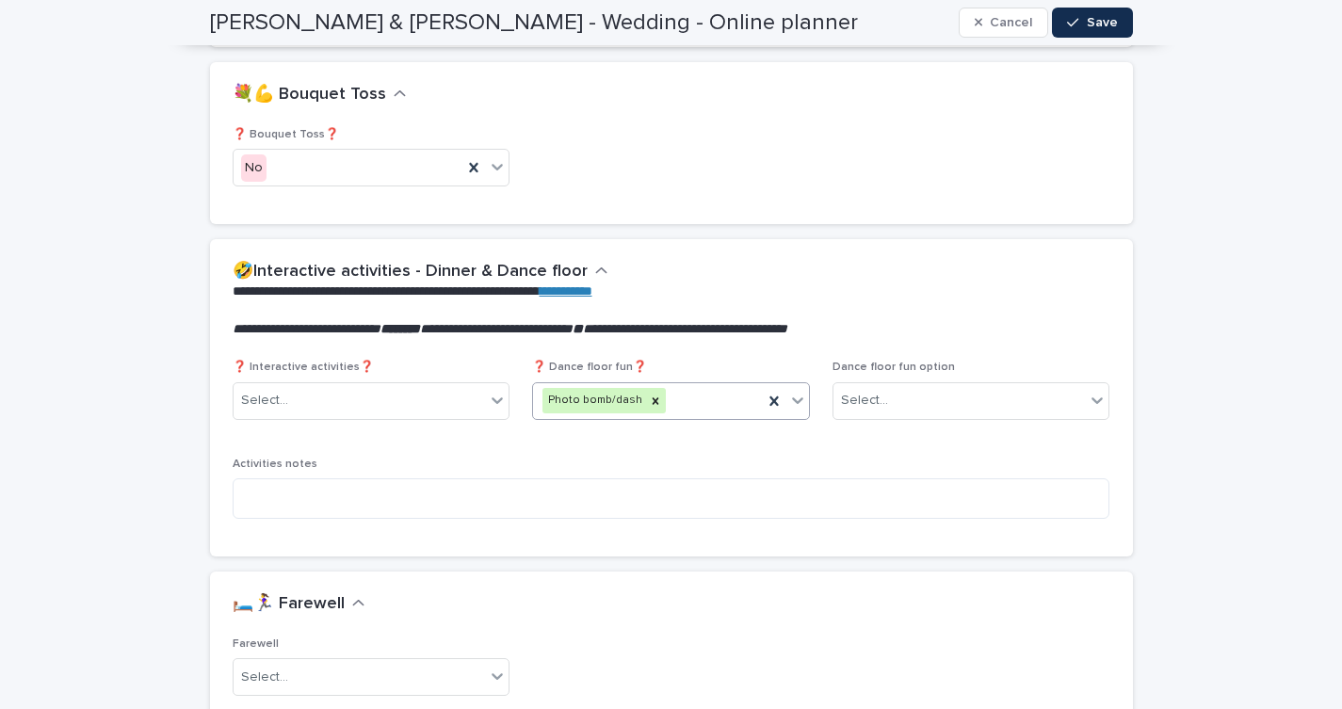 The image size is (1342, 709). I want to click on span: Activities notes, so click(275, 464).